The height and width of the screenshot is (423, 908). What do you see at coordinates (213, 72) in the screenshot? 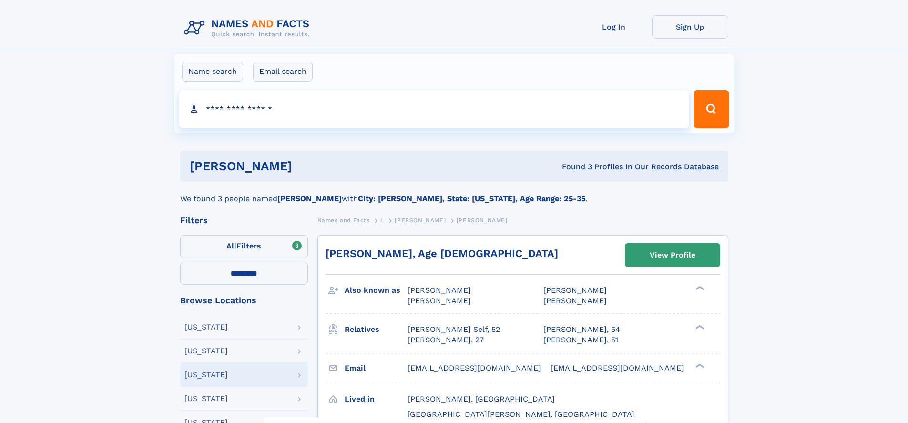
I see `label: Name search` at bounding box center [213, 72].